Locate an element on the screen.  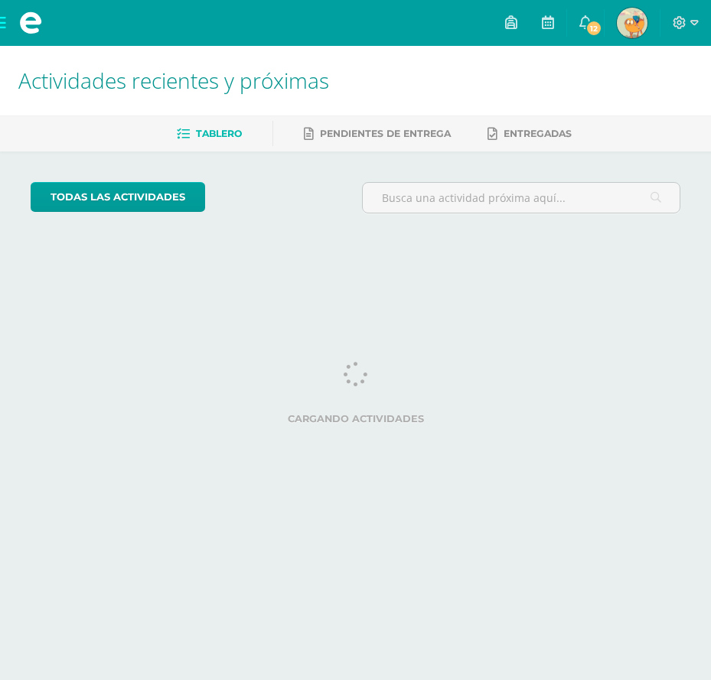
img: 7388f2e29a4c387b5ffeb8877dd3829d.png is located at coordinates (632, 23).